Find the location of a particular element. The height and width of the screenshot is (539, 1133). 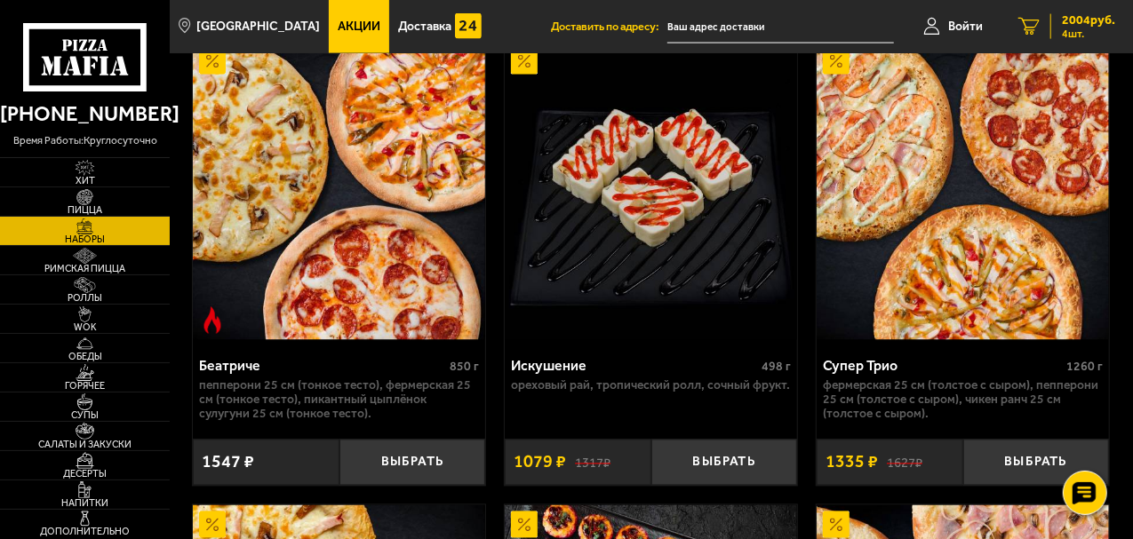

a: АкционныйИскушение is located at coordinates (650, 191).